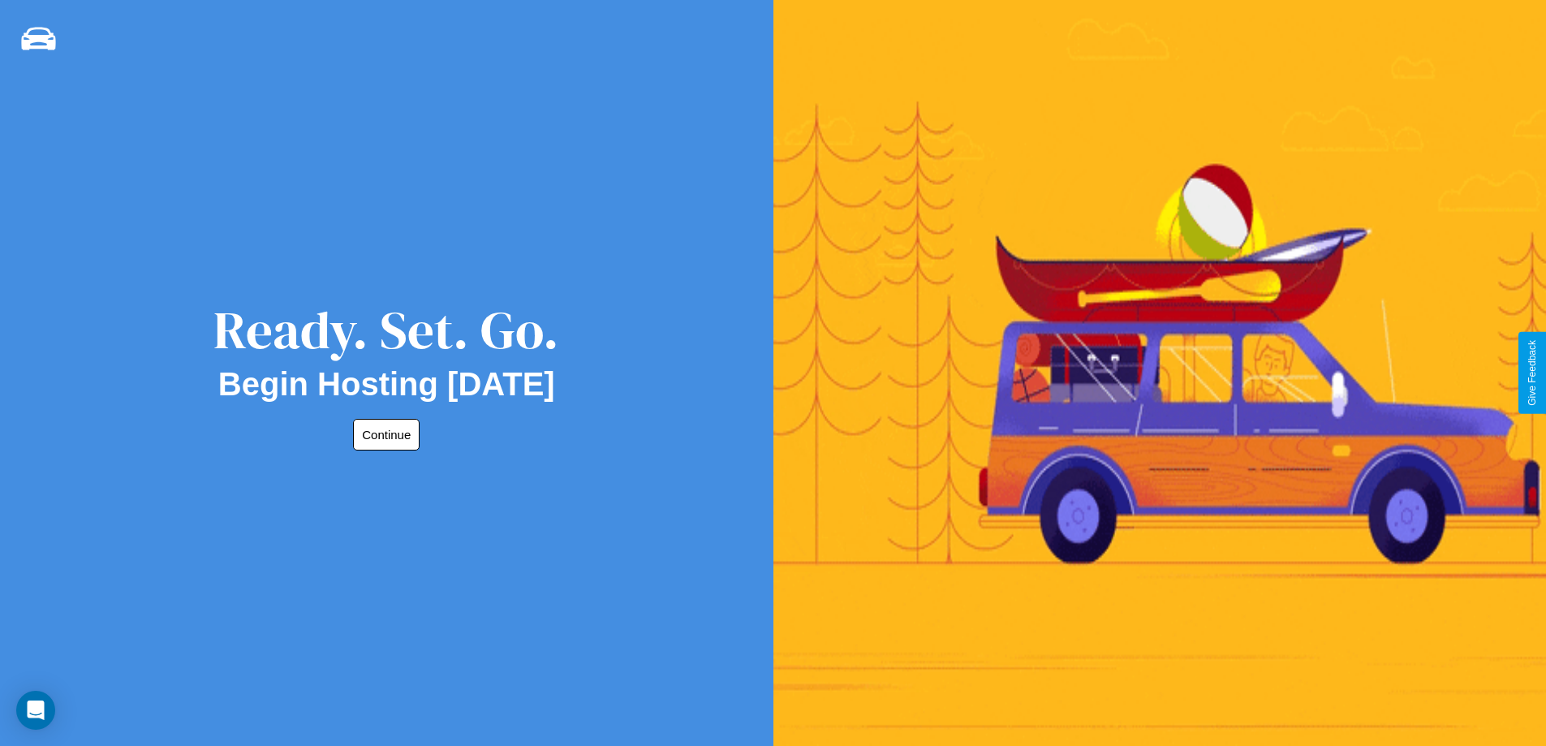 This screenshot has height=746, width=1546. I want to click on div: Give Feedback, so click(1532, 372).